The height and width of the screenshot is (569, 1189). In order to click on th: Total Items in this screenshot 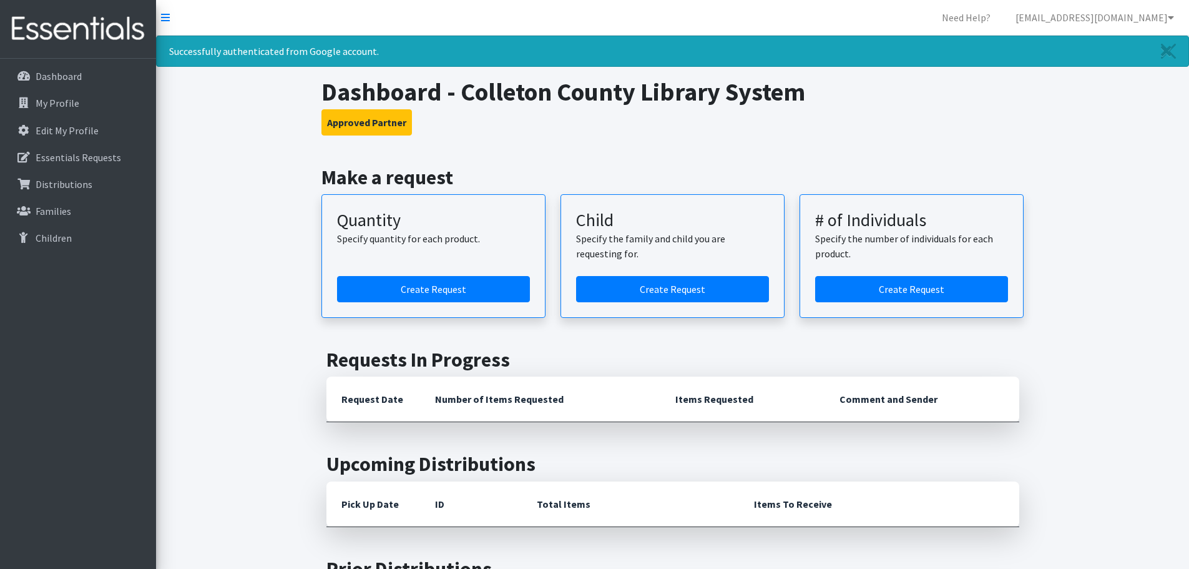, I will do `click(631, 504)`.